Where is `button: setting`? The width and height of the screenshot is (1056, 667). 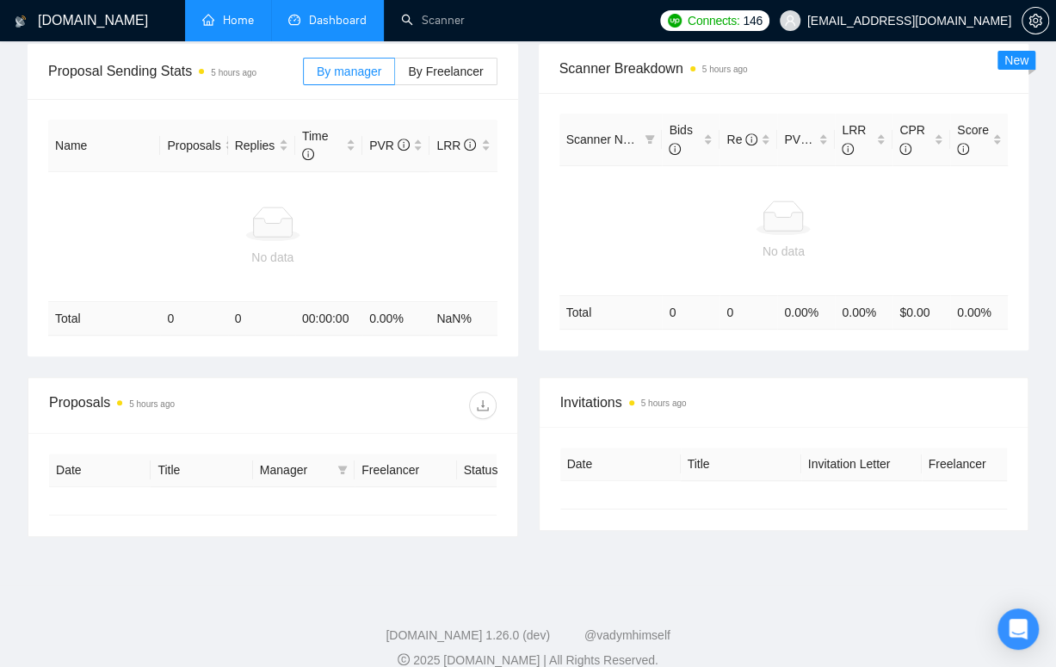 button: setting is located at coordinates (1035, 21).